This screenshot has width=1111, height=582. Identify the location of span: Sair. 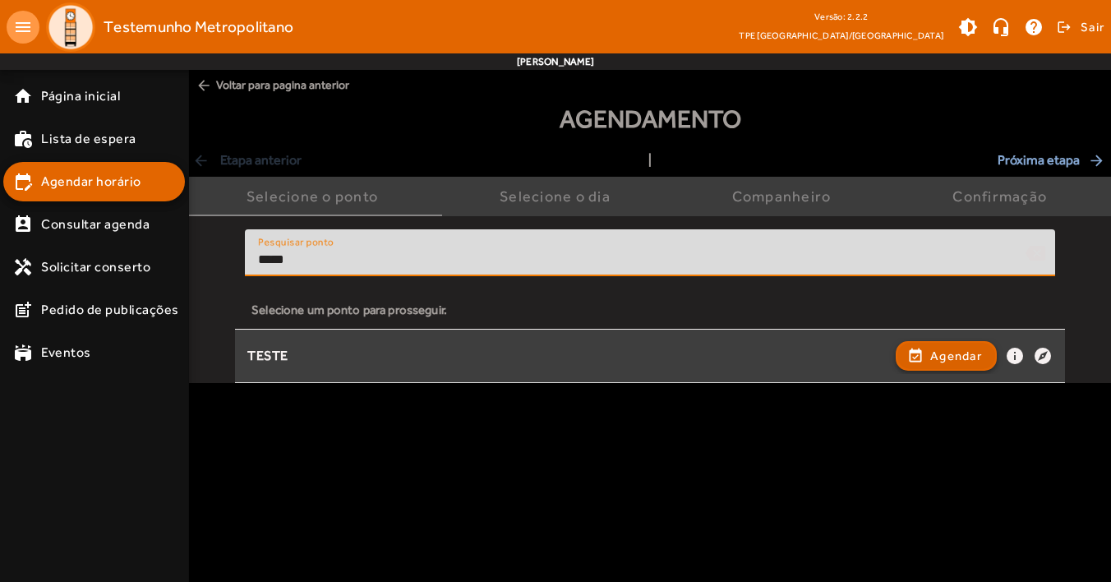
(1092, 27).